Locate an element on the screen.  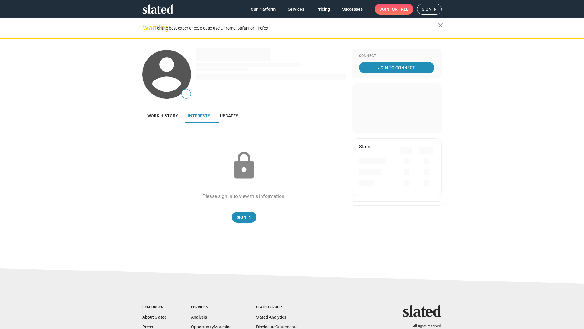
a: Pricing is located at coordinates (323, 9).